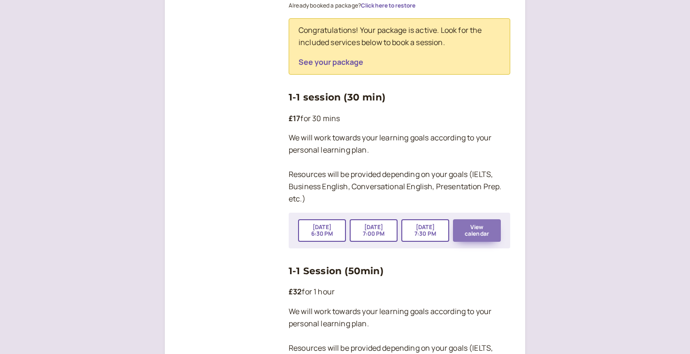 The height and width of the screenshot is (354, 690). I want to click on p: Congratulations! Your package is active. Look for the included services below to book a session., so click(399, 37).